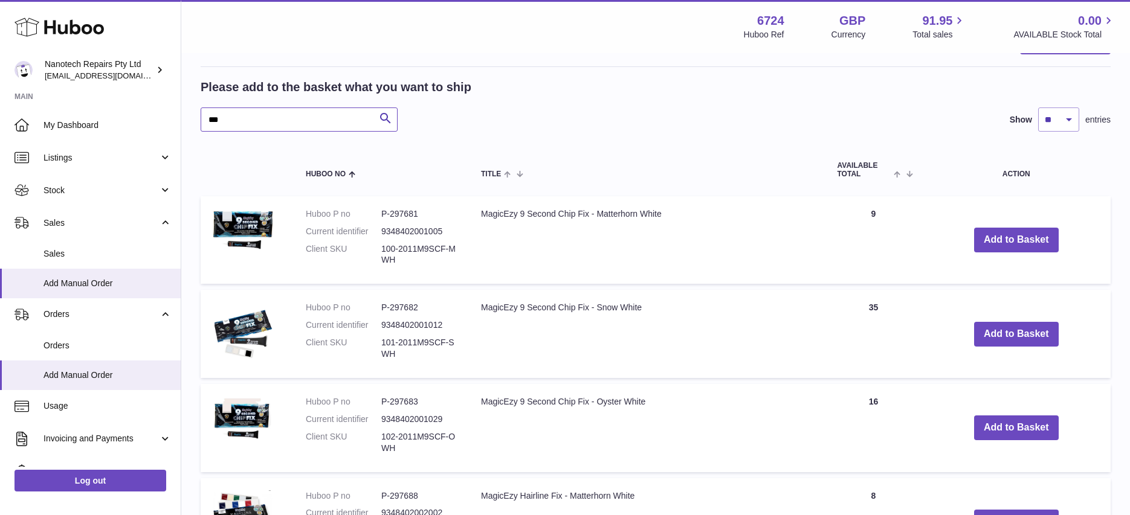  I want to click on span: Cases, so click(108, 471).